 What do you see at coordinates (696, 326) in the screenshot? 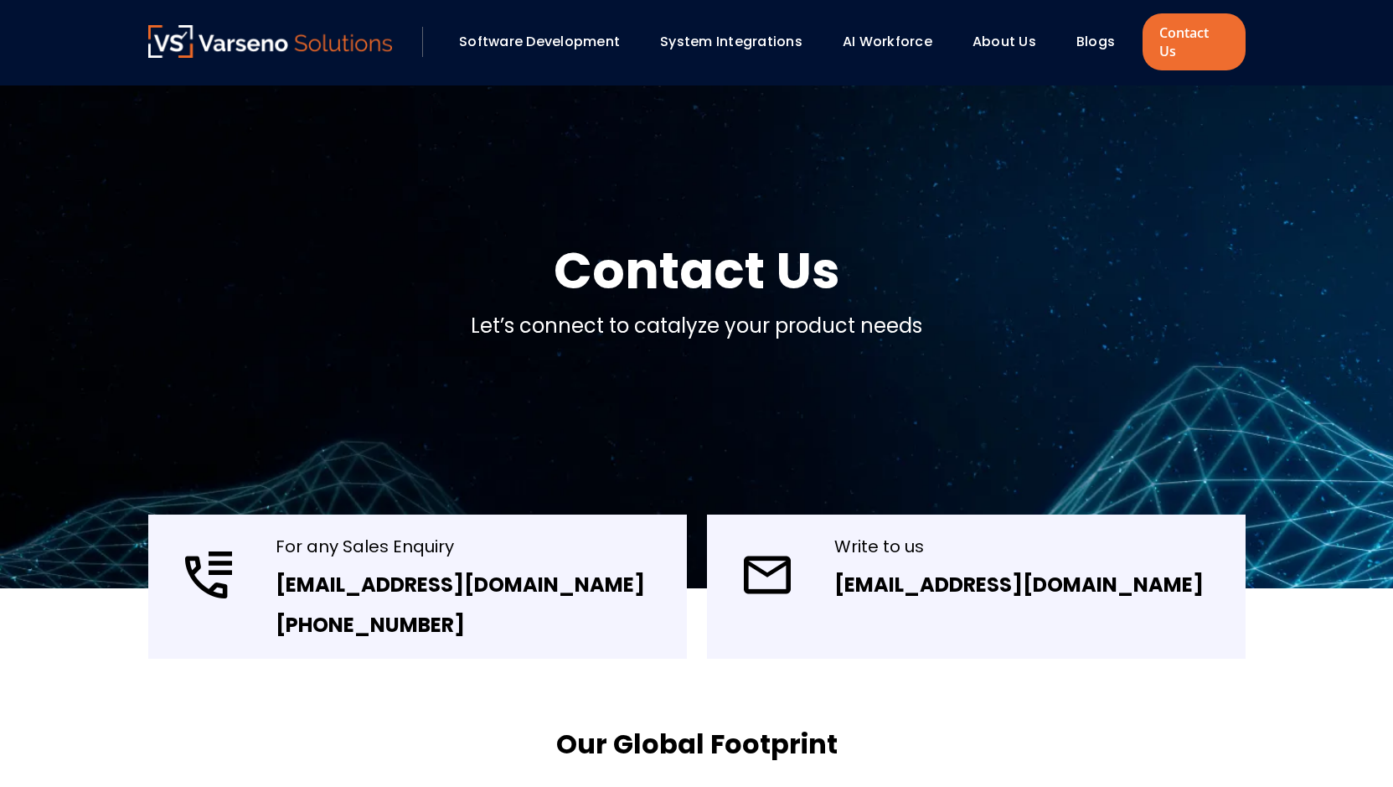
I see `p: Let’s connect to catalyze your product needs` at bounding box center [696, 326].